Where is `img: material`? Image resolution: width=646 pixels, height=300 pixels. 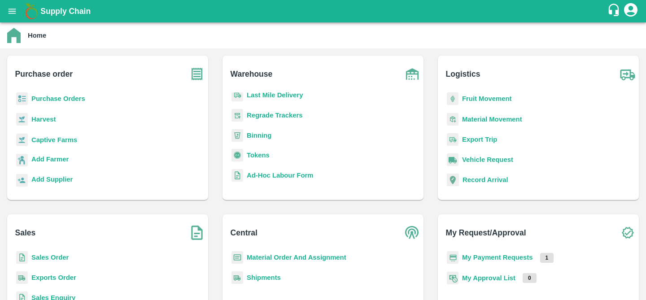 img: material is located at coordinates (452, 119).